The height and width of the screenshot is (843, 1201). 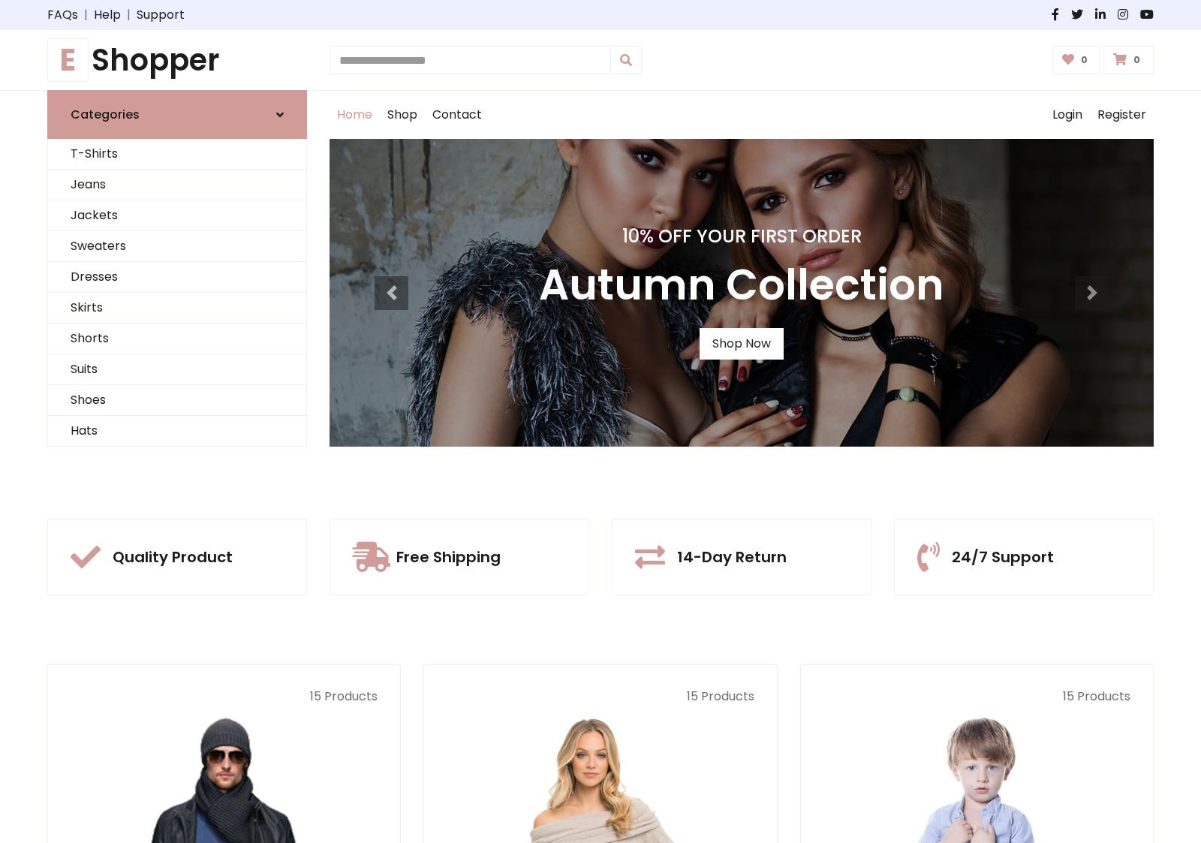 What do you see at coordinates (1003, 557) in the screenshot?
I see `h5: 24/7 Support` at bounding box center [1003, 557].